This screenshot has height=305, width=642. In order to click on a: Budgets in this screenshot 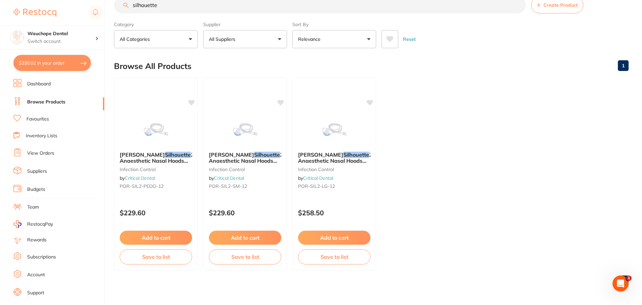, I will do `click(36, 190)`.